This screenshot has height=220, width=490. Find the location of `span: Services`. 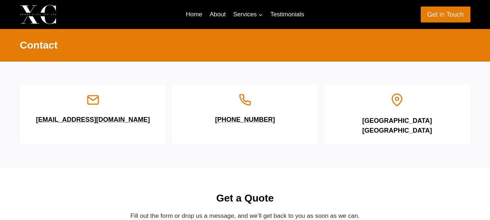

span: Services is located at coordinates (248, 14).